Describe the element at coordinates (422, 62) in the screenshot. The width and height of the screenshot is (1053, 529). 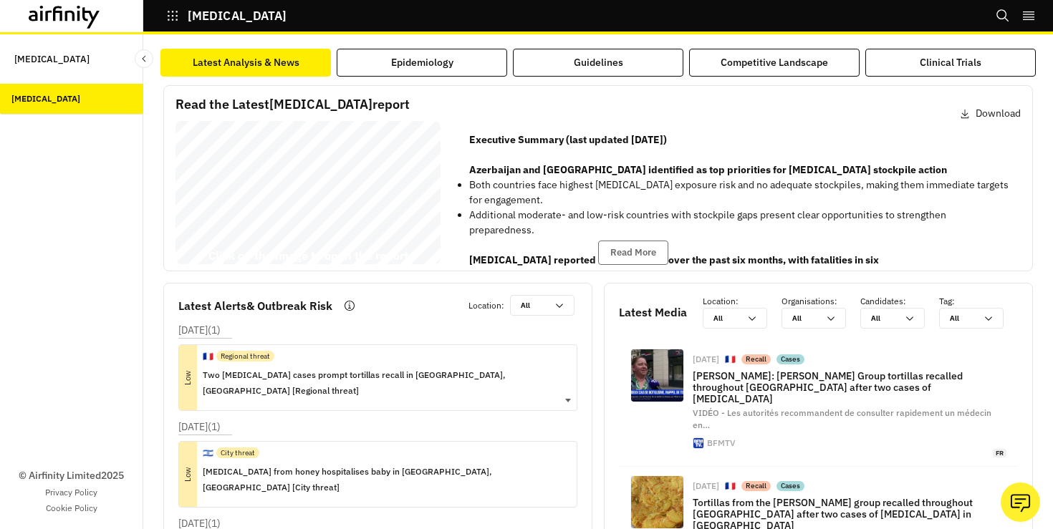
I see `div: Epidemiology` at that location.